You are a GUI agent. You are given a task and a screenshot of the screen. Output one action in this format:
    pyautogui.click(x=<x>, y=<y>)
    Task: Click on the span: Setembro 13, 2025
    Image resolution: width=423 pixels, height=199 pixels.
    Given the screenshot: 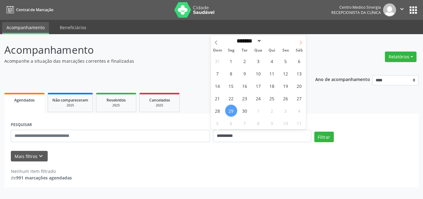 What is the action you would take?
    pyautogui.click(x=299, y=73)
    